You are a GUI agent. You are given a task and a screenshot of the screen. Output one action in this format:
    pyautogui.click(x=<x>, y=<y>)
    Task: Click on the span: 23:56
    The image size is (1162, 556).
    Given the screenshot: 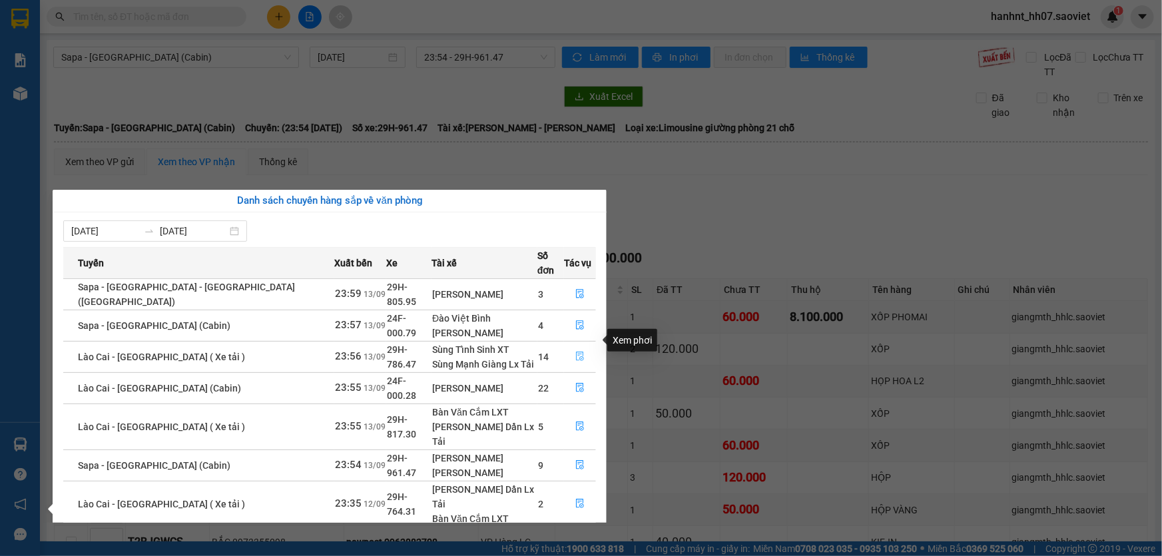 What is the action you would take?
    pyautogui.click(x=348, y=356)
    